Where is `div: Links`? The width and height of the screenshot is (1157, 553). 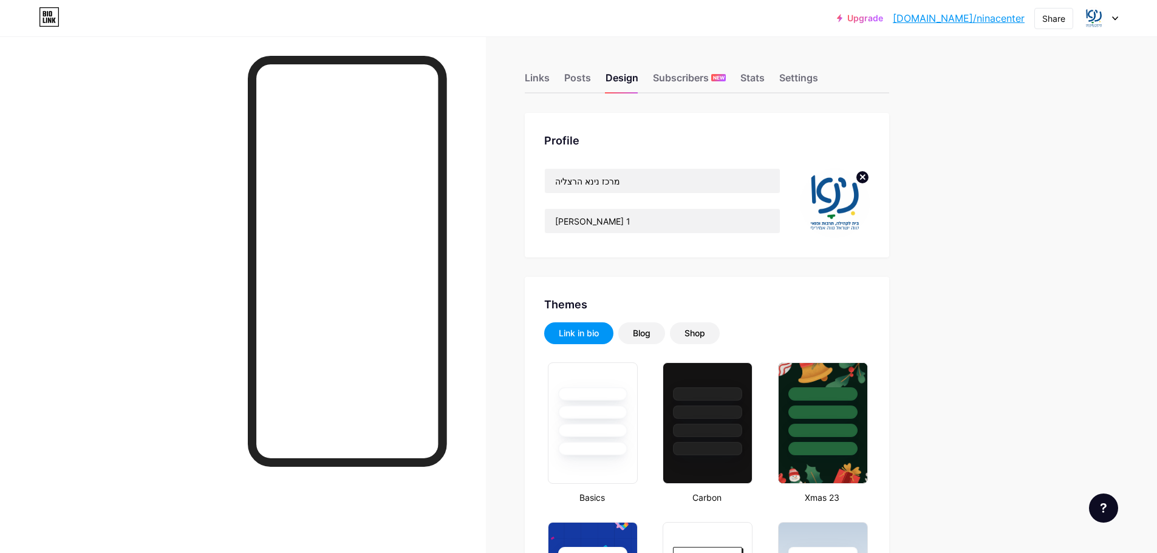 div: Links is located at coordinates (537, 81).